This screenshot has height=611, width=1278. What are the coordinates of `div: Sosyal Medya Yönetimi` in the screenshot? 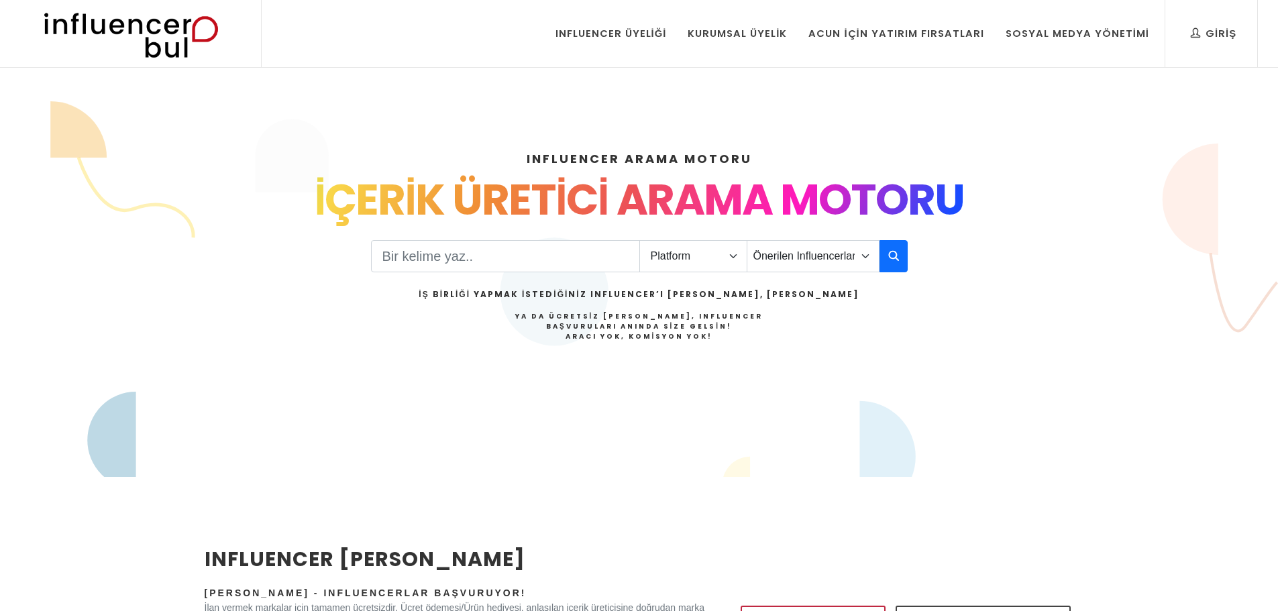 It's located at (1077, 34).